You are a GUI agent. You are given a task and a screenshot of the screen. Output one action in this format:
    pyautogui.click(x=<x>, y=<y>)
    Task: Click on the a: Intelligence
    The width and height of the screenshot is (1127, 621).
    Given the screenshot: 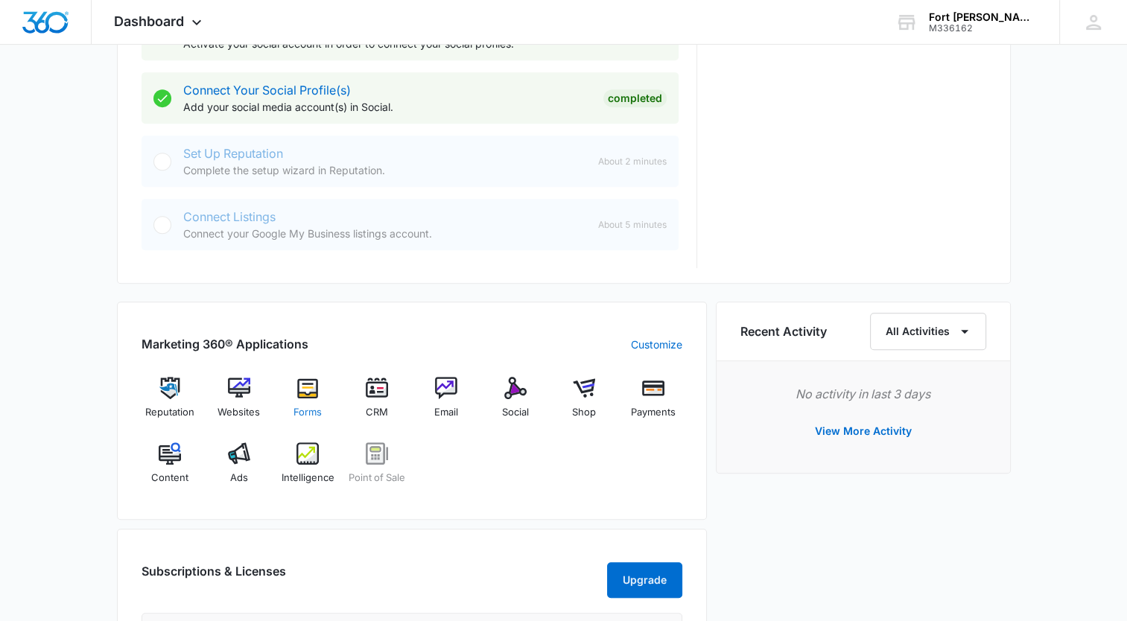 What is the action you would take?
    pyautogui.click(x=308, y=469)
    